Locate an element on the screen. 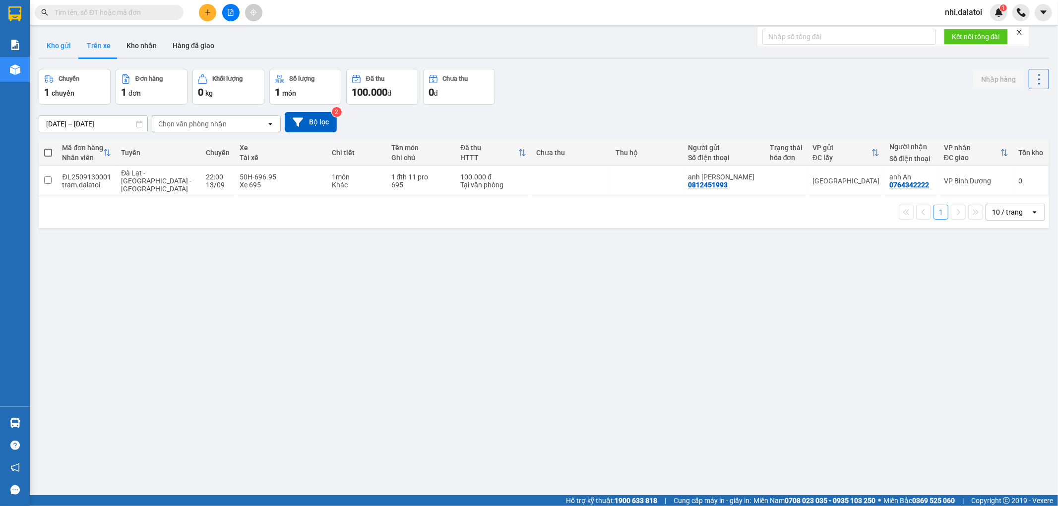 Image resolution: width=1058 pixels, height=506 pixels. img: icon-new-feature is located at coordinates (999, 12).